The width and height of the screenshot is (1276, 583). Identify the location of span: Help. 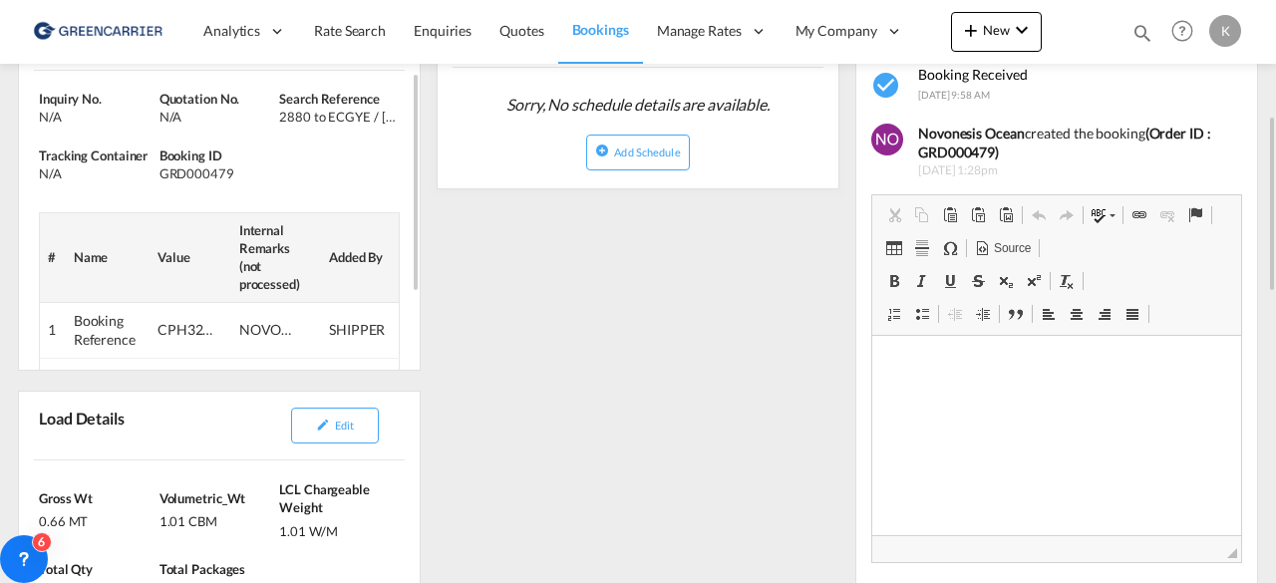
(1183, 31).